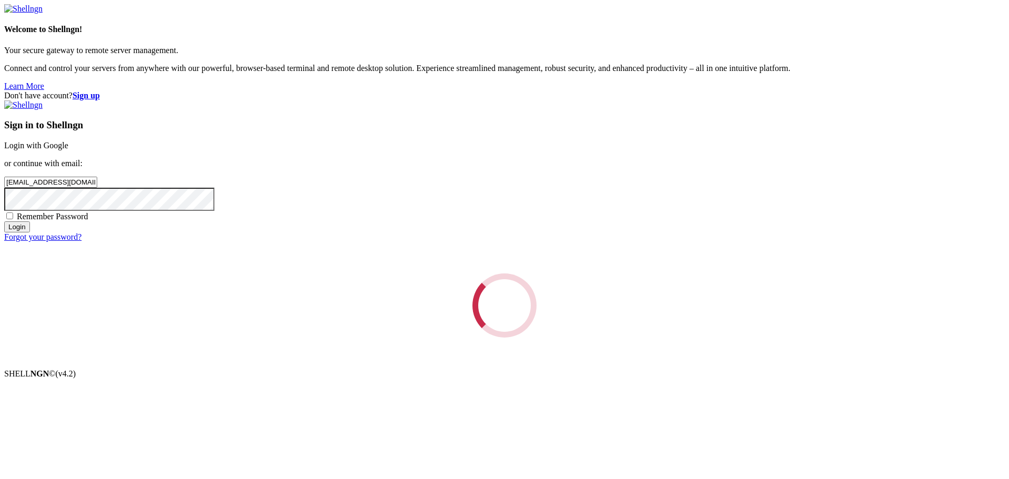  I want to click on p: Your secure gateway to remote server management., so click(505, 50).